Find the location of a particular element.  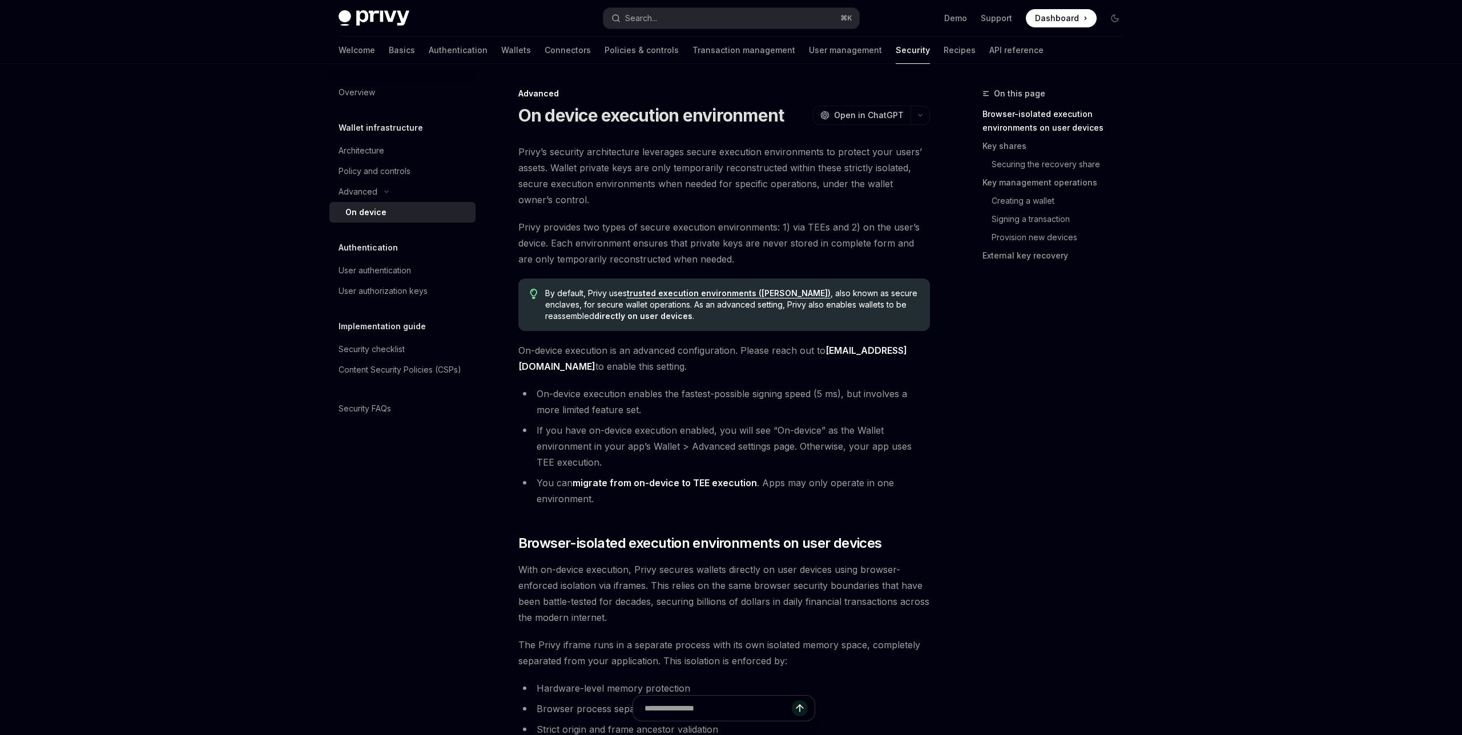

a: Creating a wallet is located at coordinates (1058, 201).